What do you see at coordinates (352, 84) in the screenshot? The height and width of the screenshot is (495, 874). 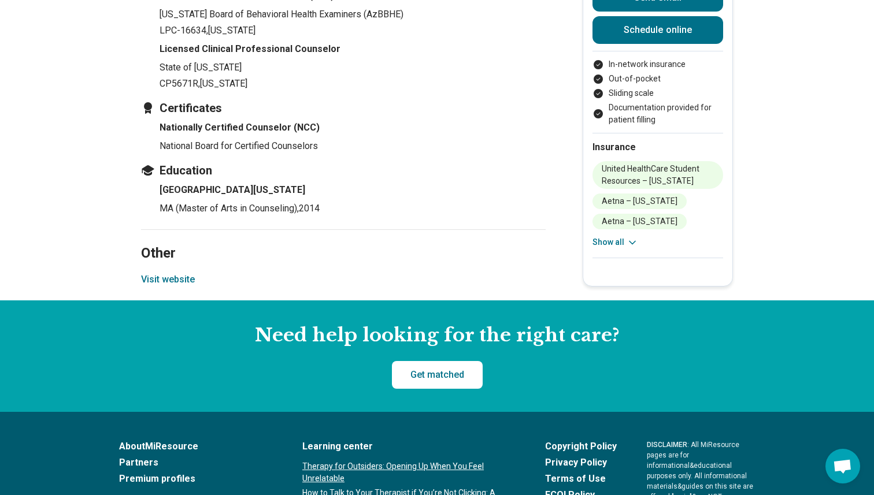 I see `p: CP5671R` at bounding box center [352, 84].